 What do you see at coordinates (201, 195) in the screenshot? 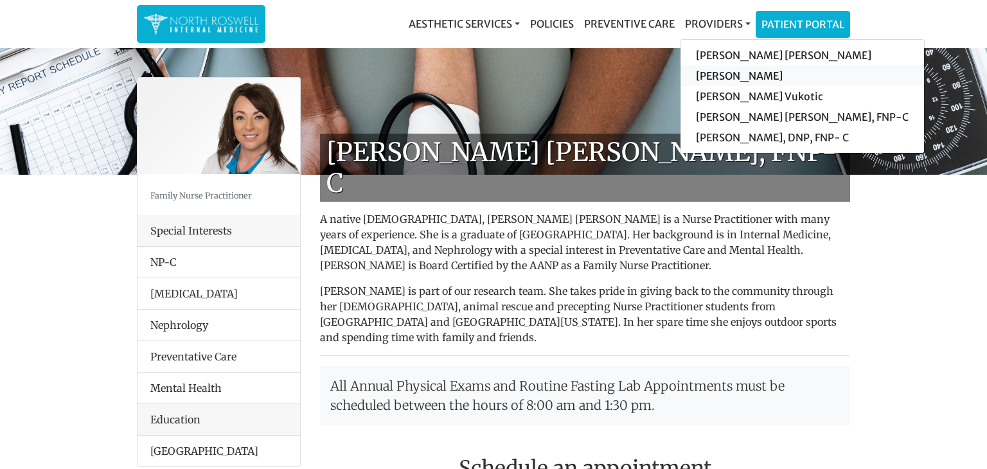
I see `small: Family Nurse Practitioner` at bounding box center [201, 195].